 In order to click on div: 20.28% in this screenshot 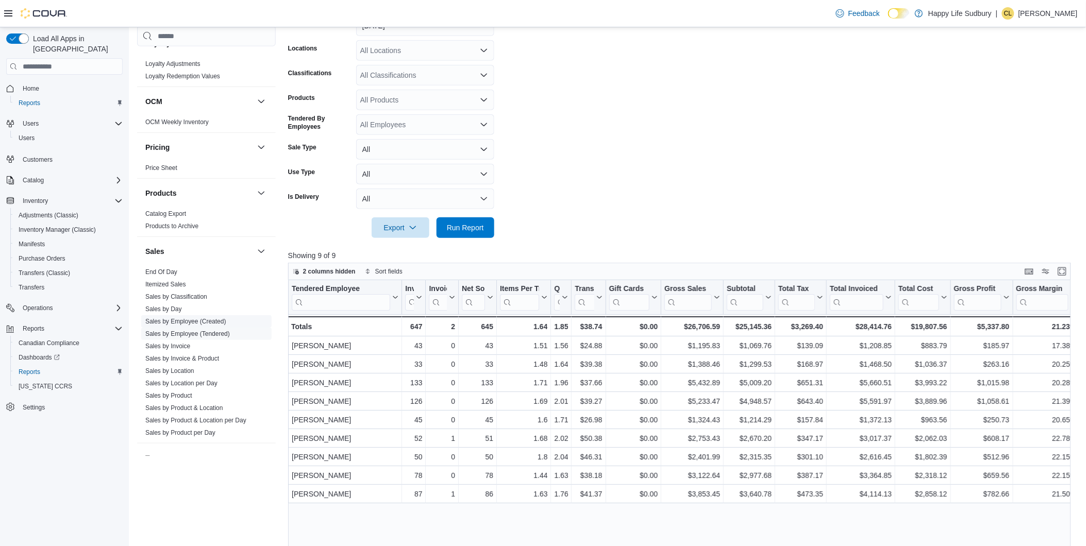, I will do `click(1045, 383)`.